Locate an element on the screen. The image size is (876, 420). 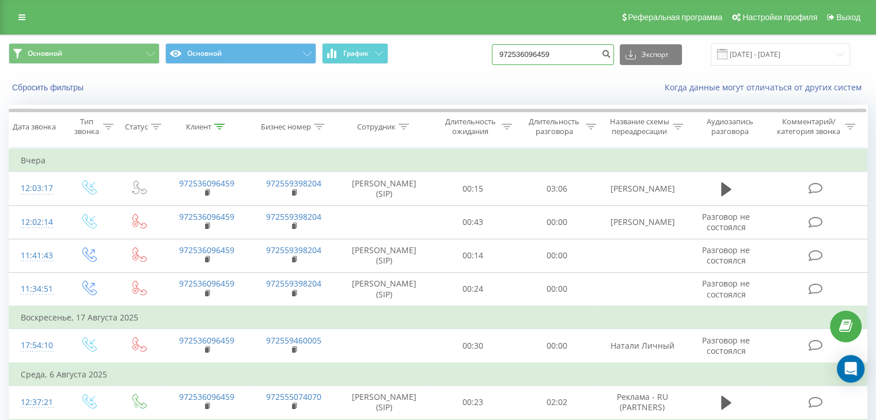
td: Реклама - RU (PARTNERS) is located at coordinates (641, 402).